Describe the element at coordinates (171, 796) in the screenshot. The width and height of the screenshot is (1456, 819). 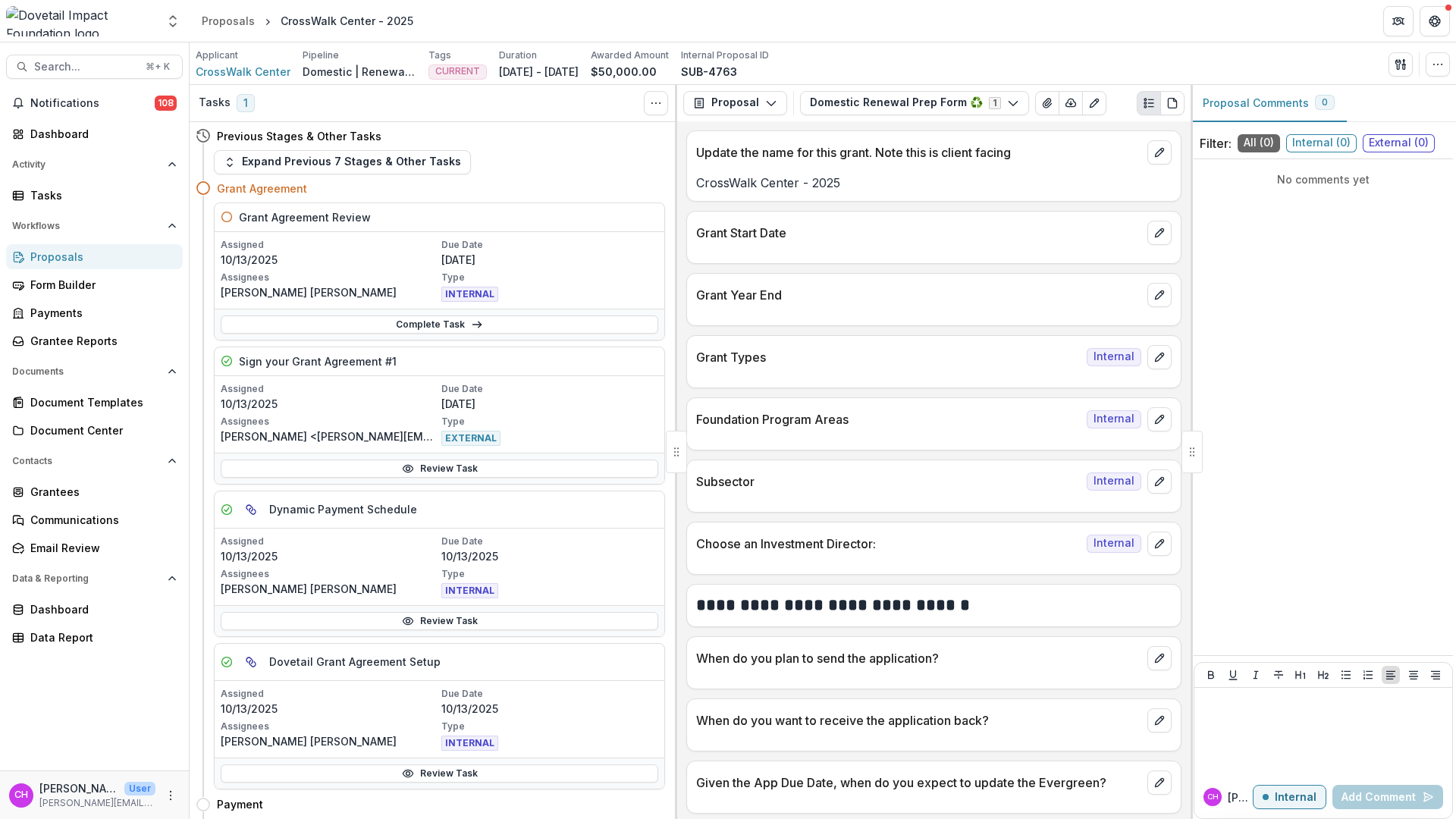
I see `button: More` at that location.